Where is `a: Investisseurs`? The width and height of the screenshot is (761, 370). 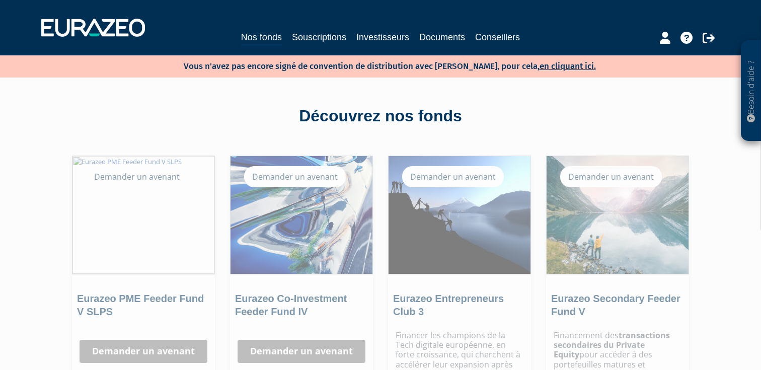
a: Investisseurs is located at coordinates (382, 37).